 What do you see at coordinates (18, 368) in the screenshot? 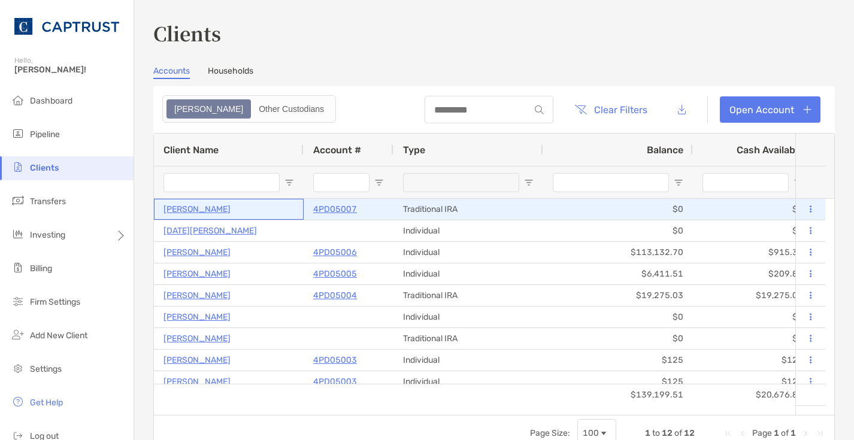
I see `img: settings icon` at bounding box center [18, 368].